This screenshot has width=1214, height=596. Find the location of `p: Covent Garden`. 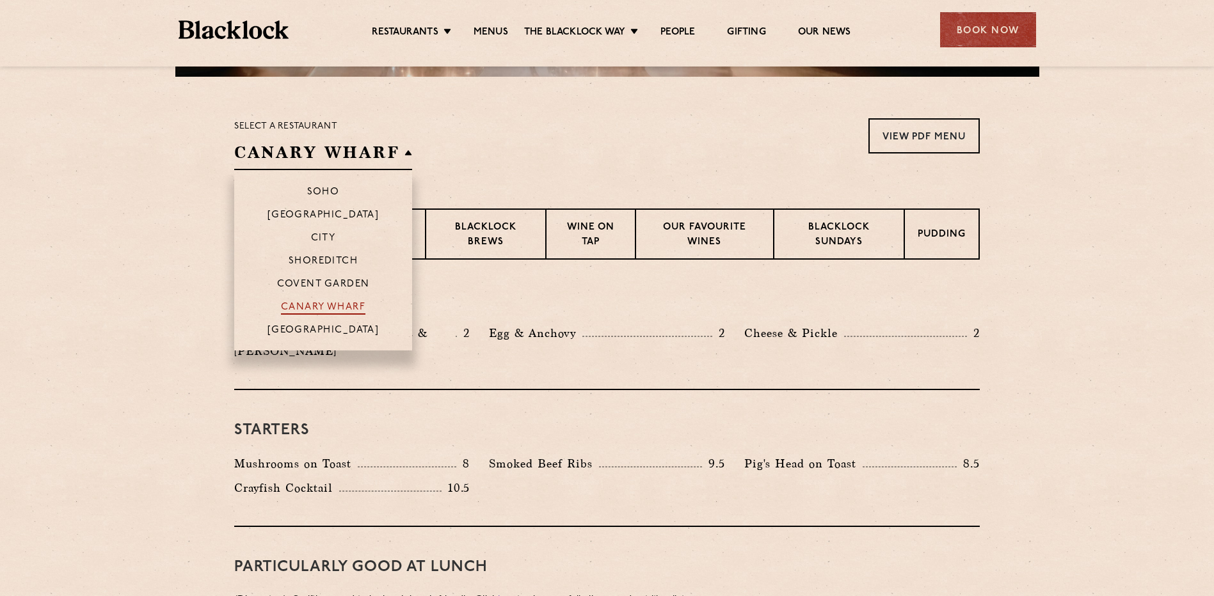

p: Covent Garden is located at coordinates (323, 285).